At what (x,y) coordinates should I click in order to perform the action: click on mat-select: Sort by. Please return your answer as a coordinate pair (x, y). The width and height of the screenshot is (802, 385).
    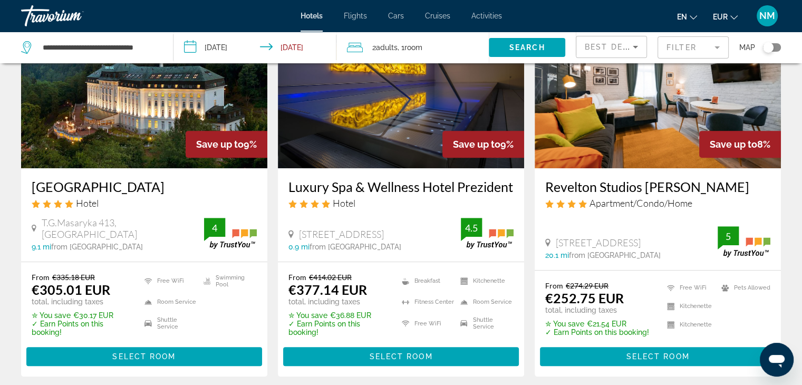
    Looking at the image, I should click on (611, 47).